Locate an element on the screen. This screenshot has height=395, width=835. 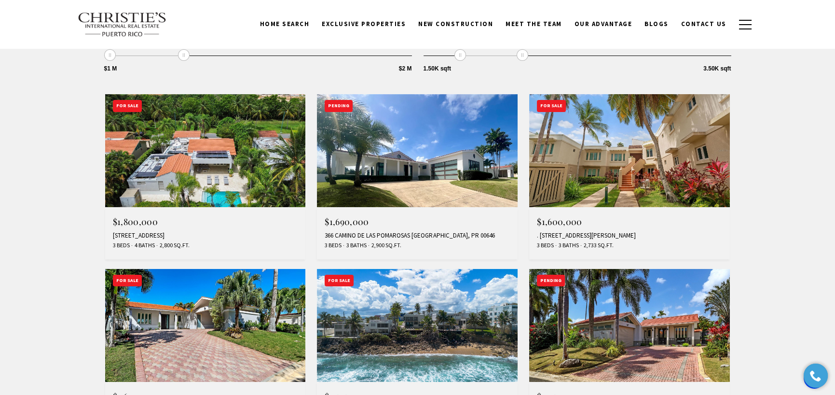
span: Contact Us is located at coordinates (704, 24).